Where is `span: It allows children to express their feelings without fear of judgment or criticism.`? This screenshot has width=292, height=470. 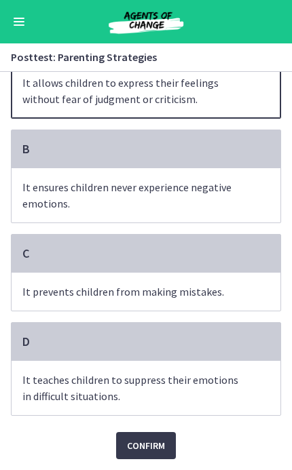
span: It allows children to express their feelings without fear of judgment or criticism. is located at coordinates (146, 91).